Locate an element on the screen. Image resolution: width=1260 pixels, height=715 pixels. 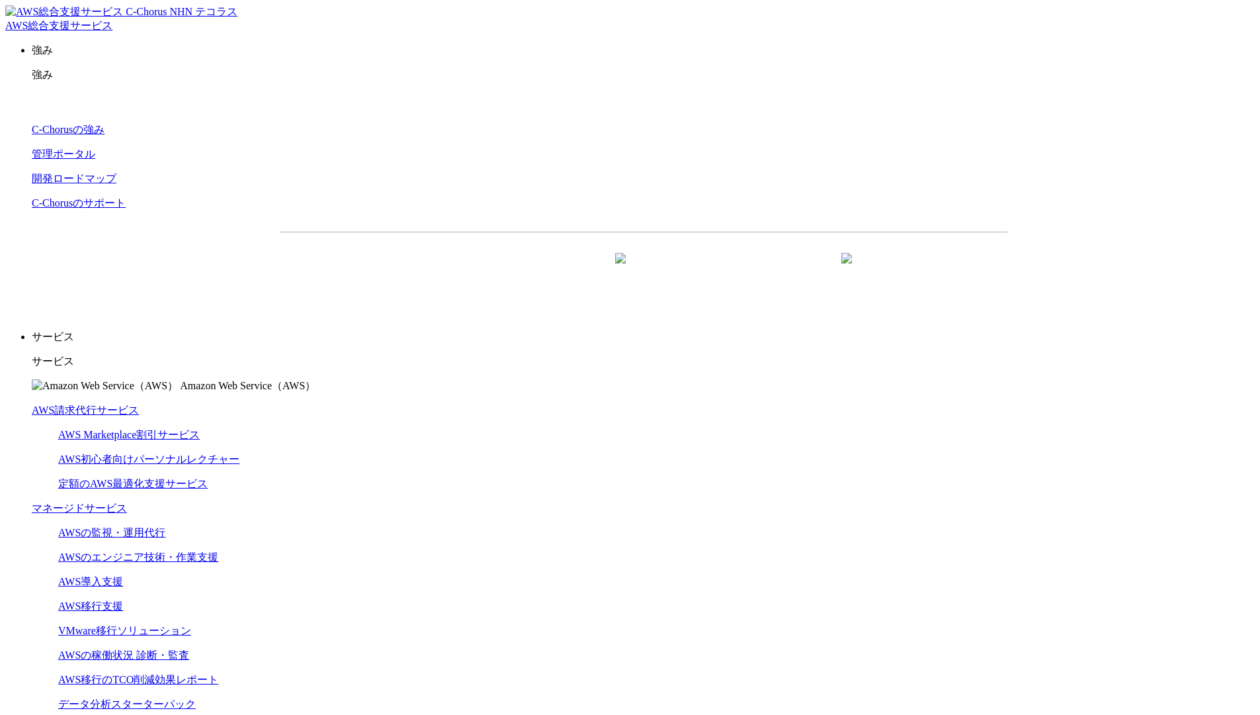
a: AWS移行支援 is located at coordinates (91, 605).